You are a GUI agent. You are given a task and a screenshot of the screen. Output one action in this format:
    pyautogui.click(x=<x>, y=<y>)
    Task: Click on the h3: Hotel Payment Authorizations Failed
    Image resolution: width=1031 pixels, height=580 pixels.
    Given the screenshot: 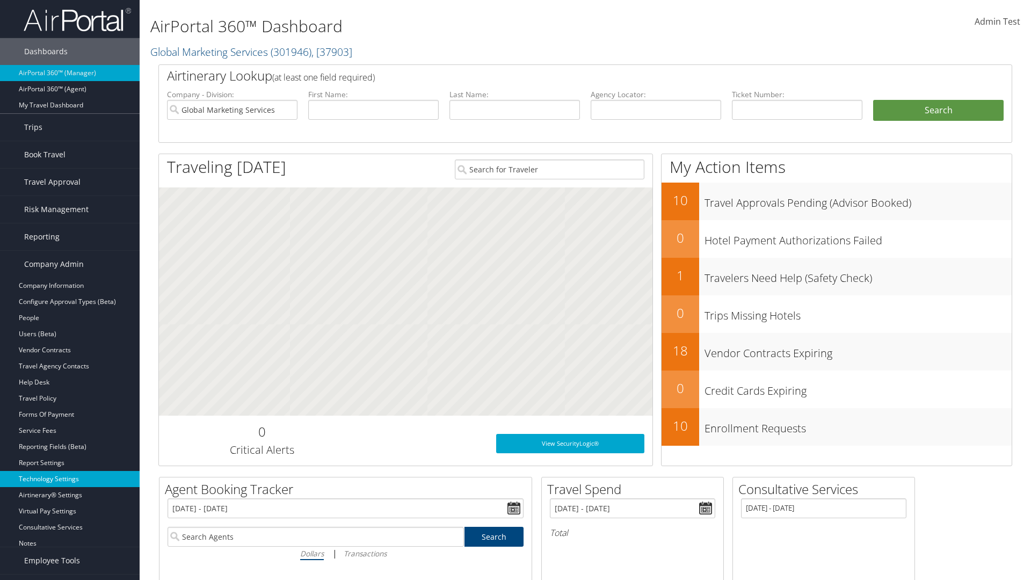 What is the action you would take?
    pyautogui.click(x=858, y=238)
    